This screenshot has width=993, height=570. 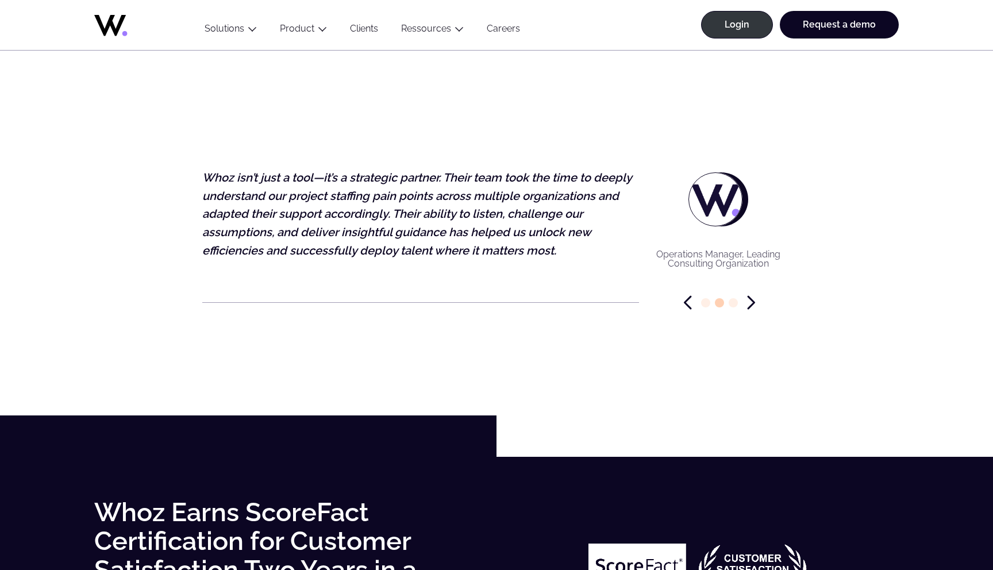 What do you see at coordinates (420, 214) in the screenshot?
I see `p: Whoz isn’t just a tool—it’s a strategic partner. Their team took the time to deeply understand ou...` at bounding box center [420, 214].